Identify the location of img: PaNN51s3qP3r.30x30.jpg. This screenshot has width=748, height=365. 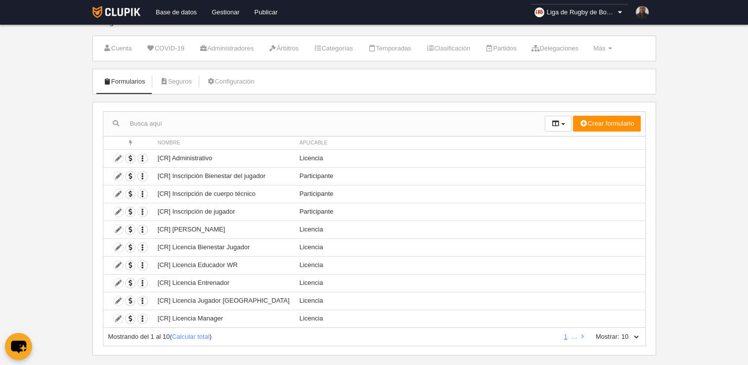
(642, 12).